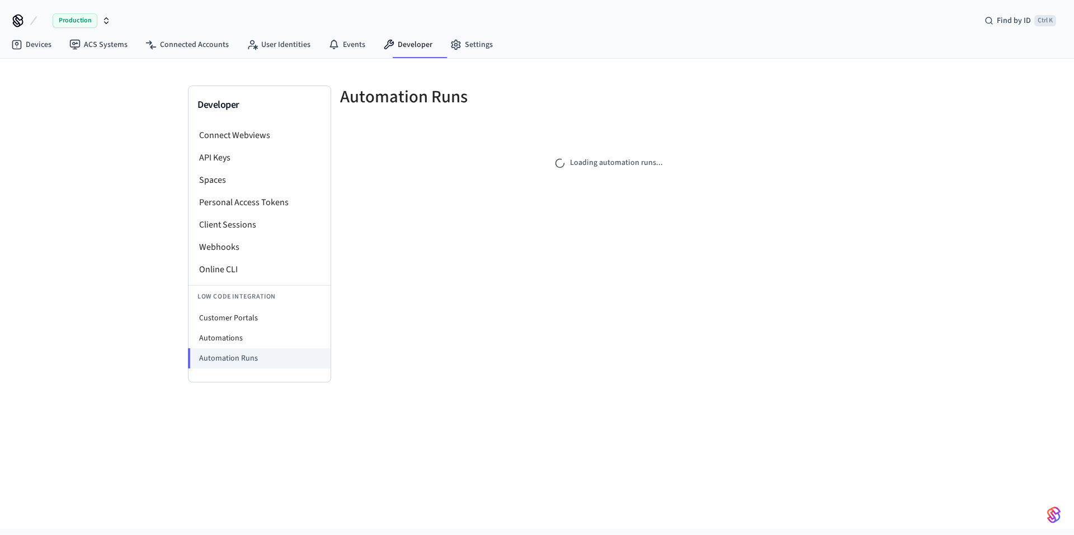  Describe the element at coordinates (260, 247) in the screenshot. I see `li: Webhooks` at that location.